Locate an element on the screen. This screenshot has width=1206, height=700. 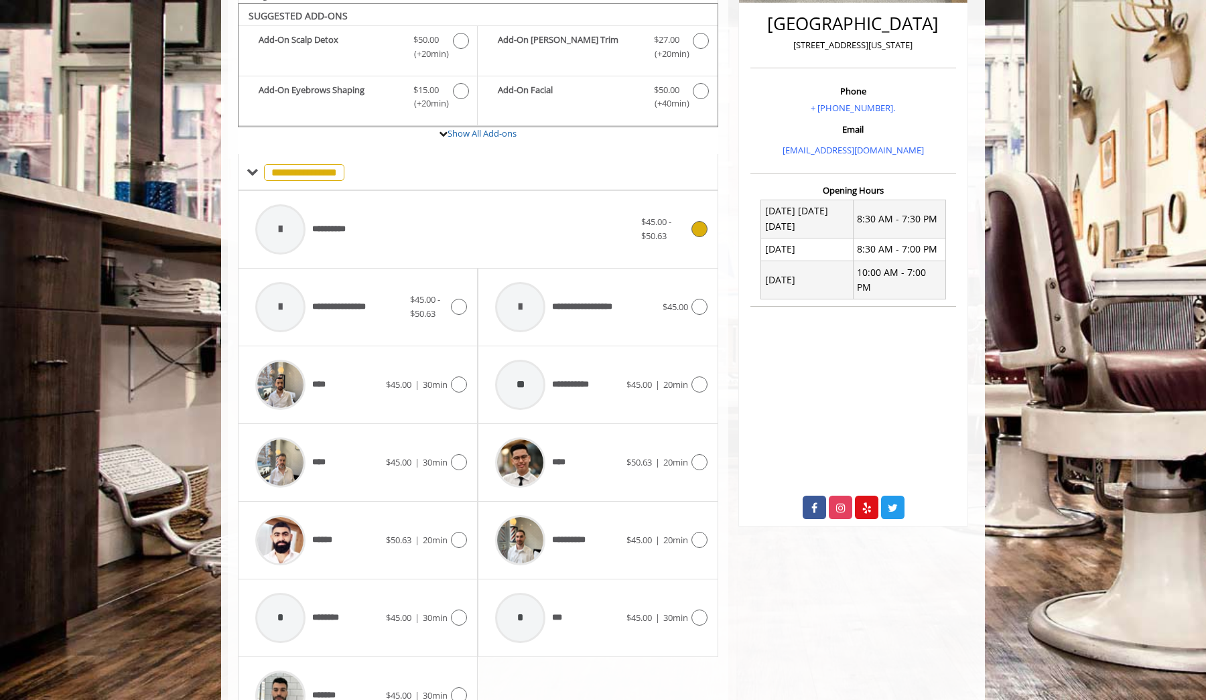
b: SUGGESTED ADD-ONS is located at coordinates (298, 15).